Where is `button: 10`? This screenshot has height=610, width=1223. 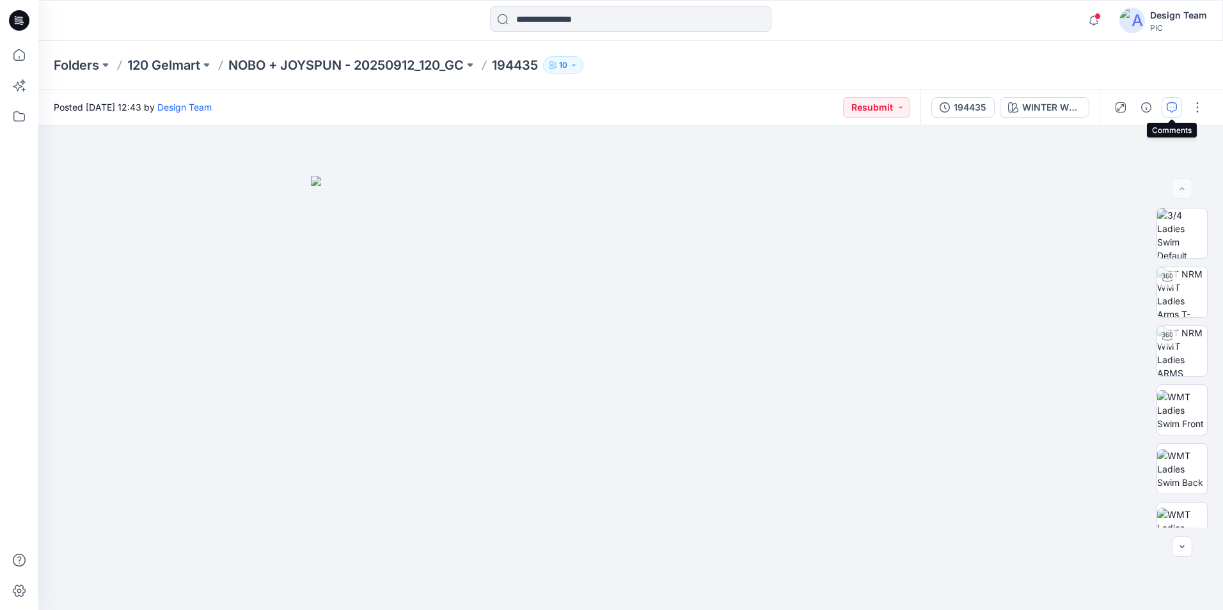 button: 10 is located at coordinates (563, 65).